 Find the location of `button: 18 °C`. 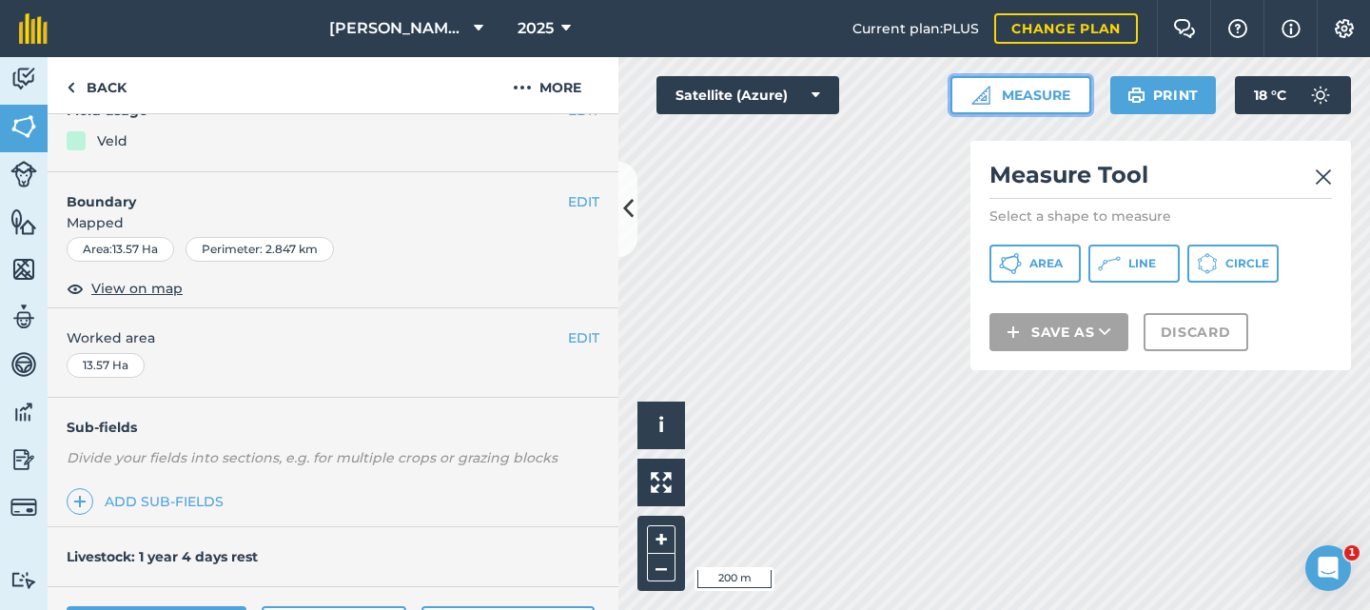

button: 18 °C is located at coordinates (1293, 95).